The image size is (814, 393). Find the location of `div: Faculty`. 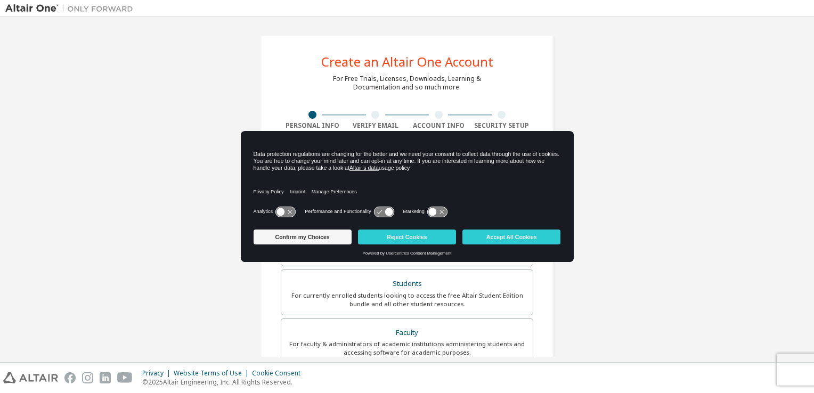

div: Faculty is located at coordinates (407, 333).